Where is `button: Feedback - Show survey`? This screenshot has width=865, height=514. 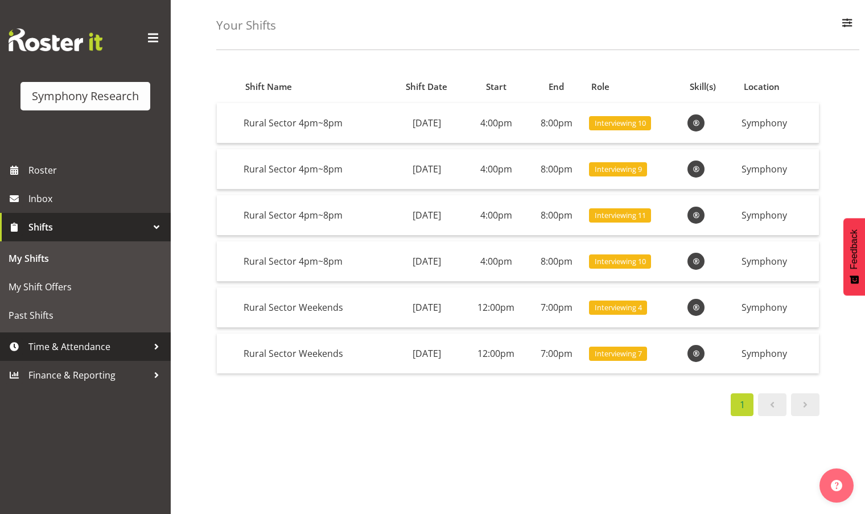 button: Feedback - Show survey is located at coordinates (855, 257).